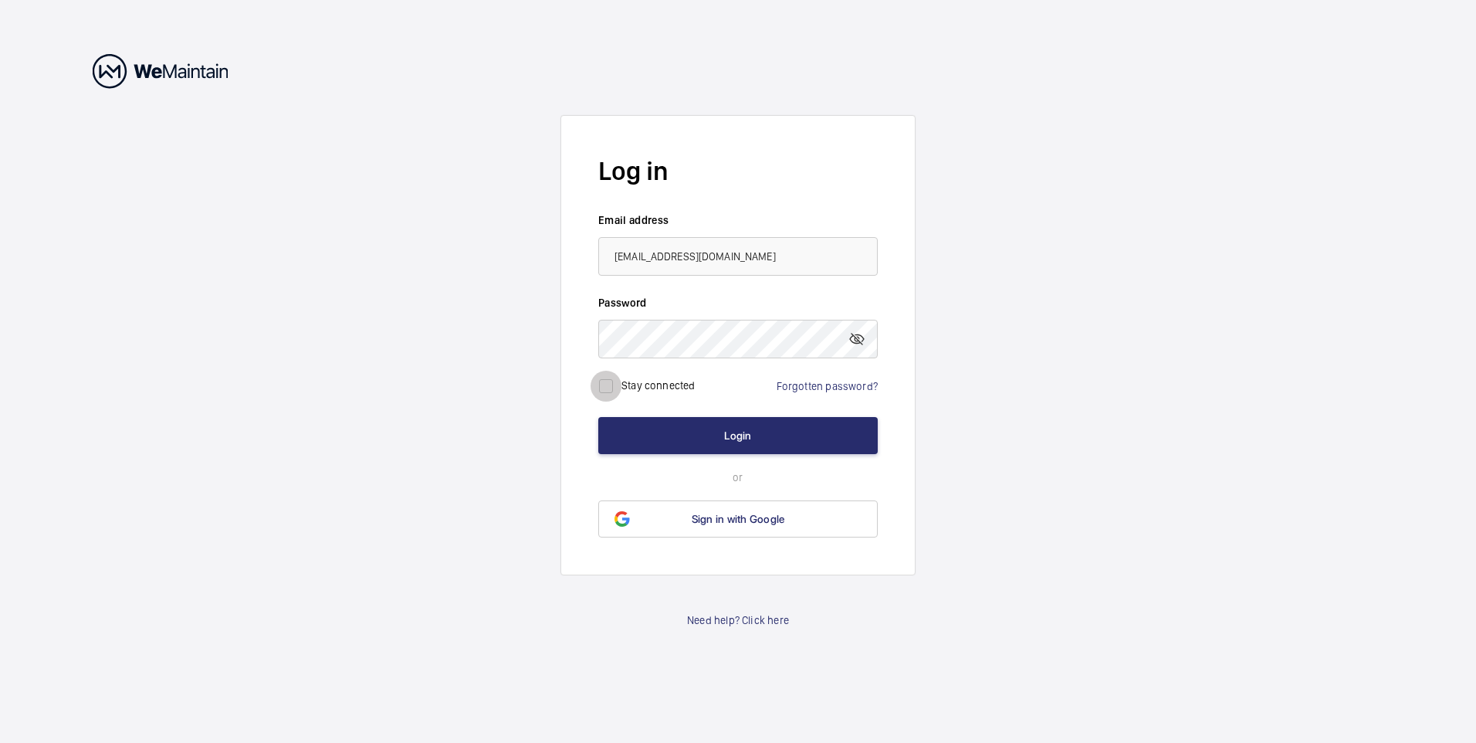 The width and height of the screenshot is (1476, 743). I want to click on h2: Log in, so click(738, 171).